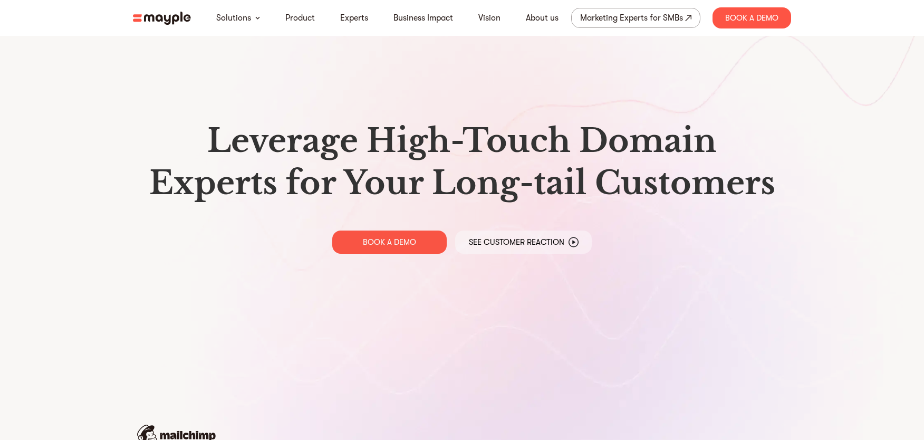  What do you see at coordinates (542, 18) in the screenshot?
I see `a: About us` at bounding box center [542, 18].